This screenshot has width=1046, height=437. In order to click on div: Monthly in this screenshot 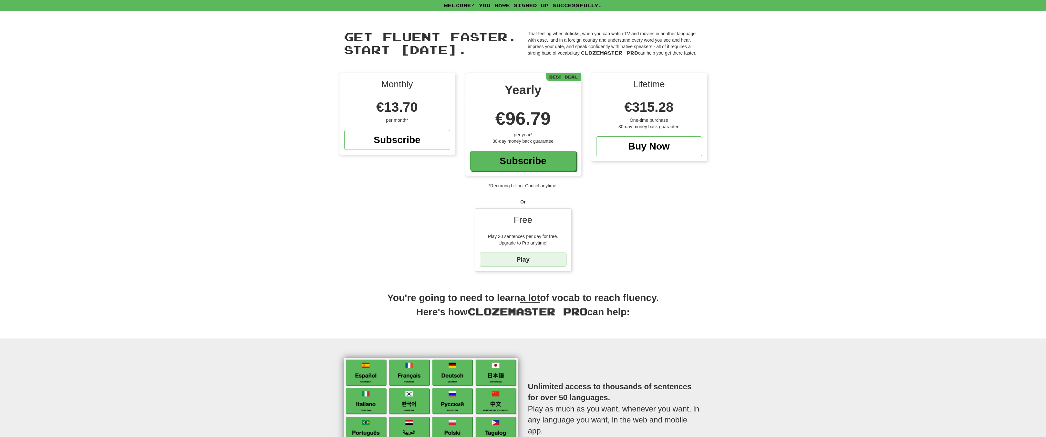, I will do `click(397, 86)`.